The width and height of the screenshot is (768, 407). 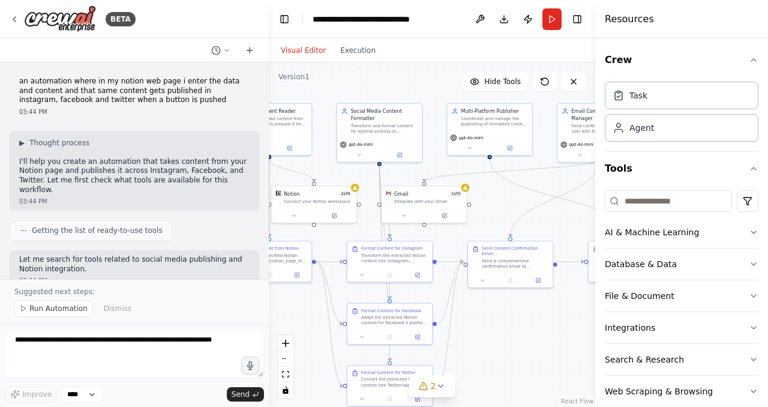 What do you see at coordinates (394, 258) in the screenshot?
I see `div: Transform the extracted Notion content into Instagram-optimized format. Create engaging captions ...` at bounding box center [394, 258].